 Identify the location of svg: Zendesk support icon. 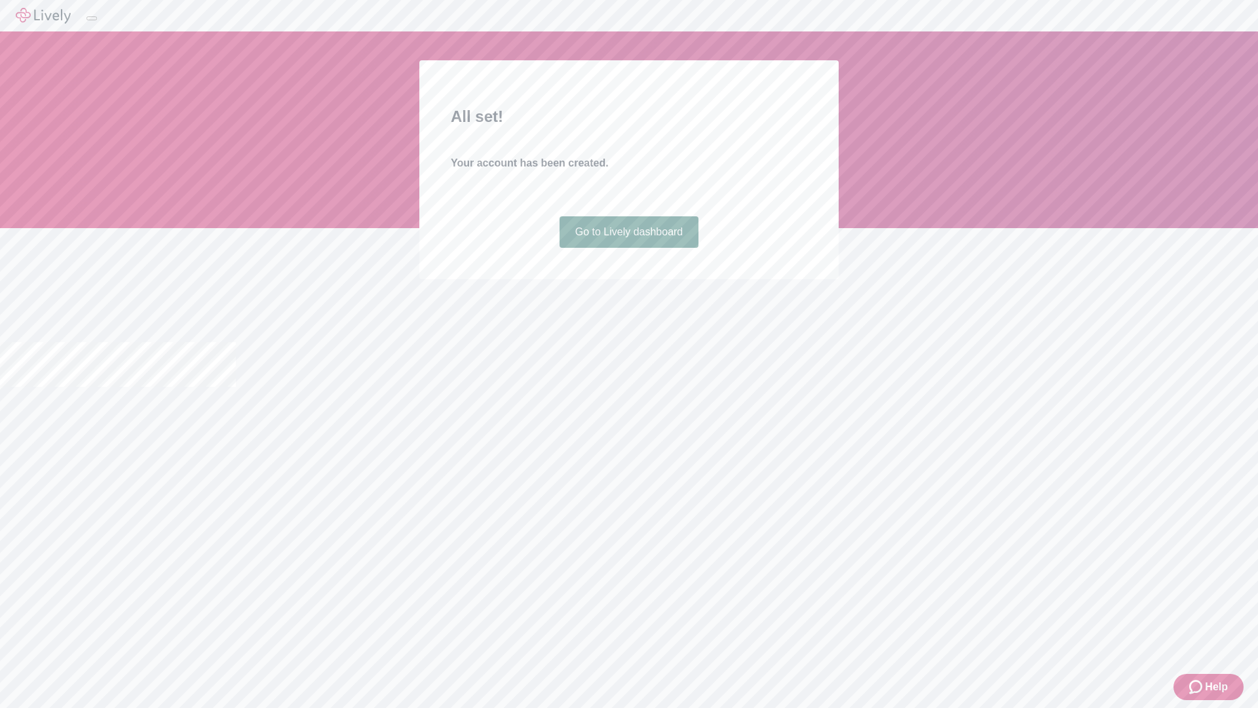
(1197, 687).